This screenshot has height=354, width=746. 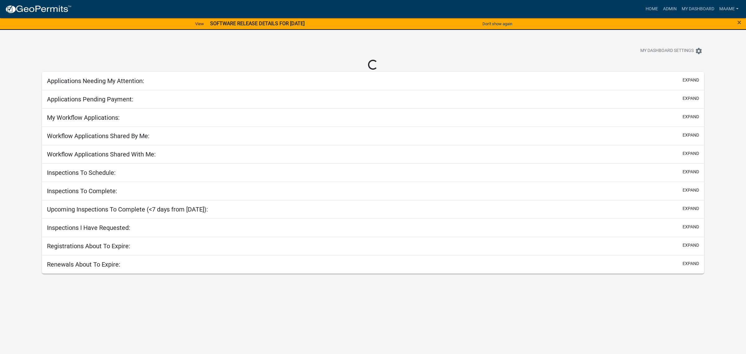 What do you see at coordinates (98, 136) in the screenshot?
I see `h5: Workflow Applications Shared By Me:` at bounding box center [98, 136].